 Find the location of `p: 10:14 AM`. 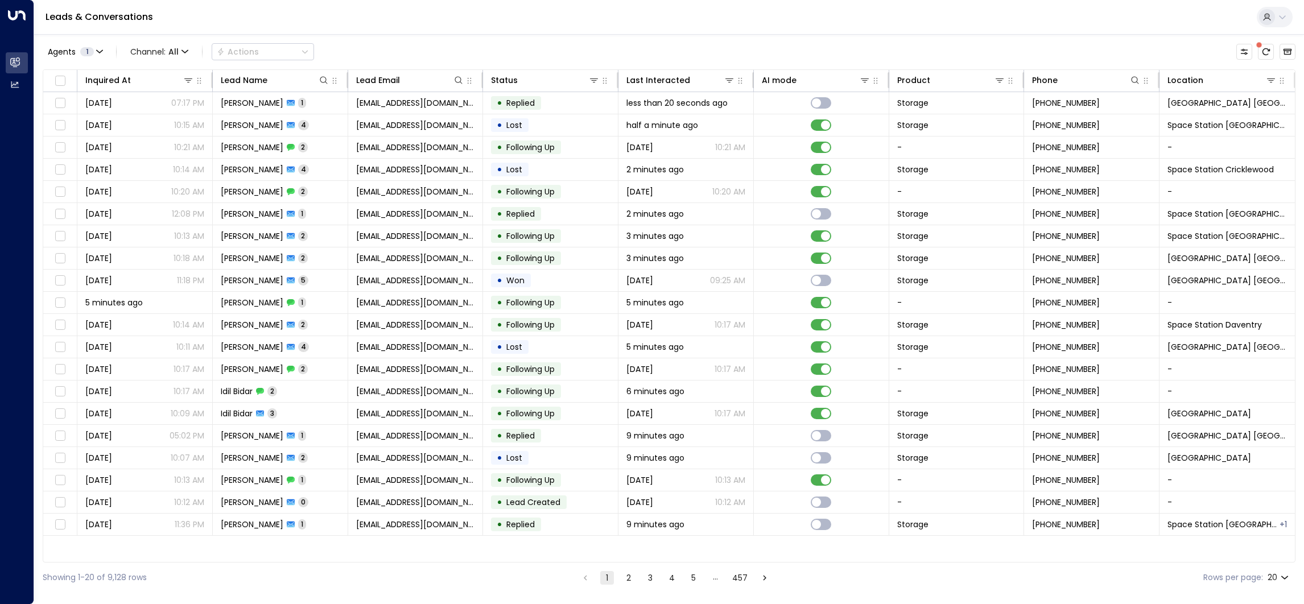

p: 10:14 AM is located at coordinates (188, 169).